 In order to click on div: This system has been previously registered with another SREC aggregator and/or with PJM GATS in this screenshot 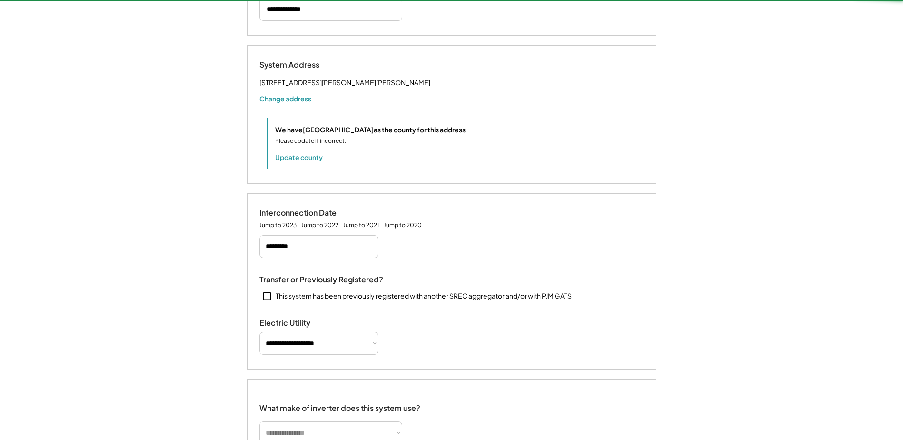, I will do `click(424, 296)`.